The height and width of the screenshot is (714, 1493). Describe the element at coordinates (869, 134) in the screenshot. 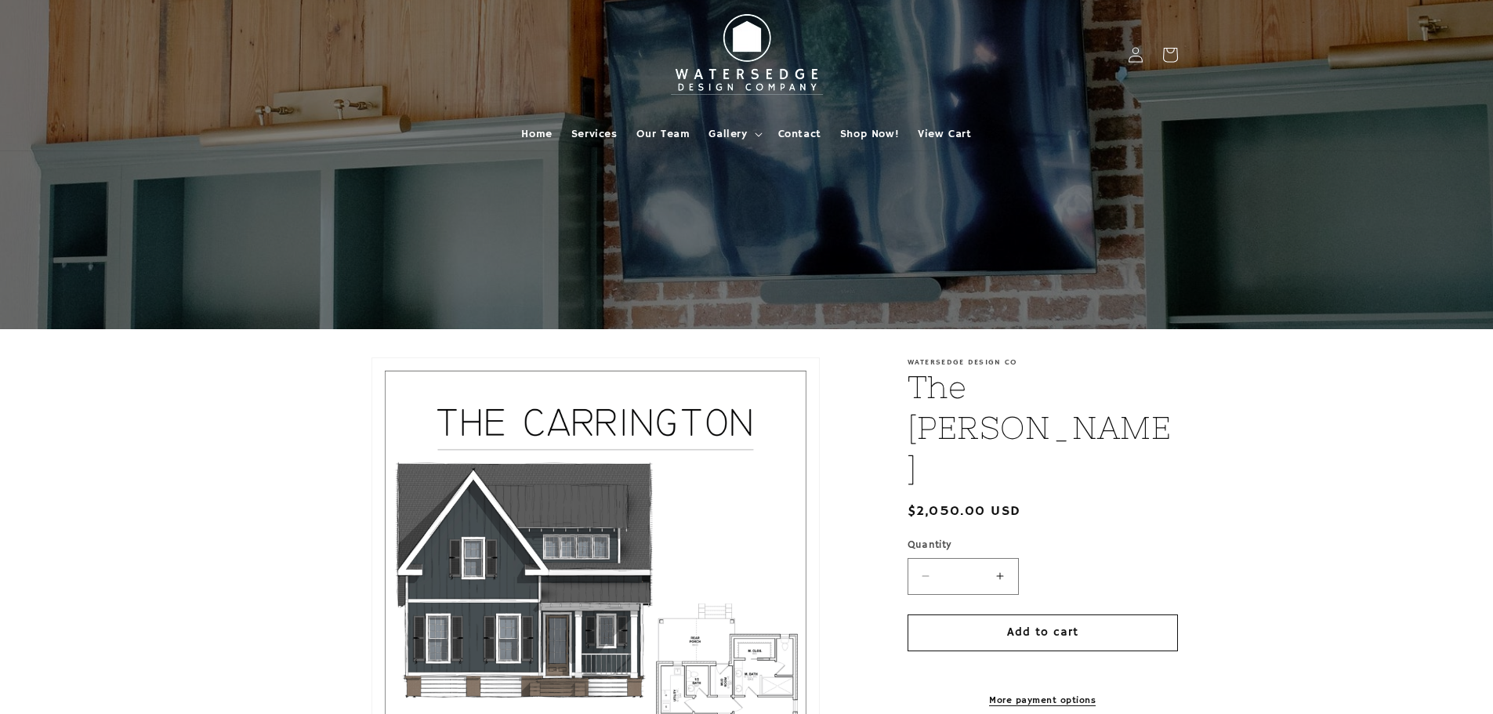

I see `span: Shop Now!` at that location.